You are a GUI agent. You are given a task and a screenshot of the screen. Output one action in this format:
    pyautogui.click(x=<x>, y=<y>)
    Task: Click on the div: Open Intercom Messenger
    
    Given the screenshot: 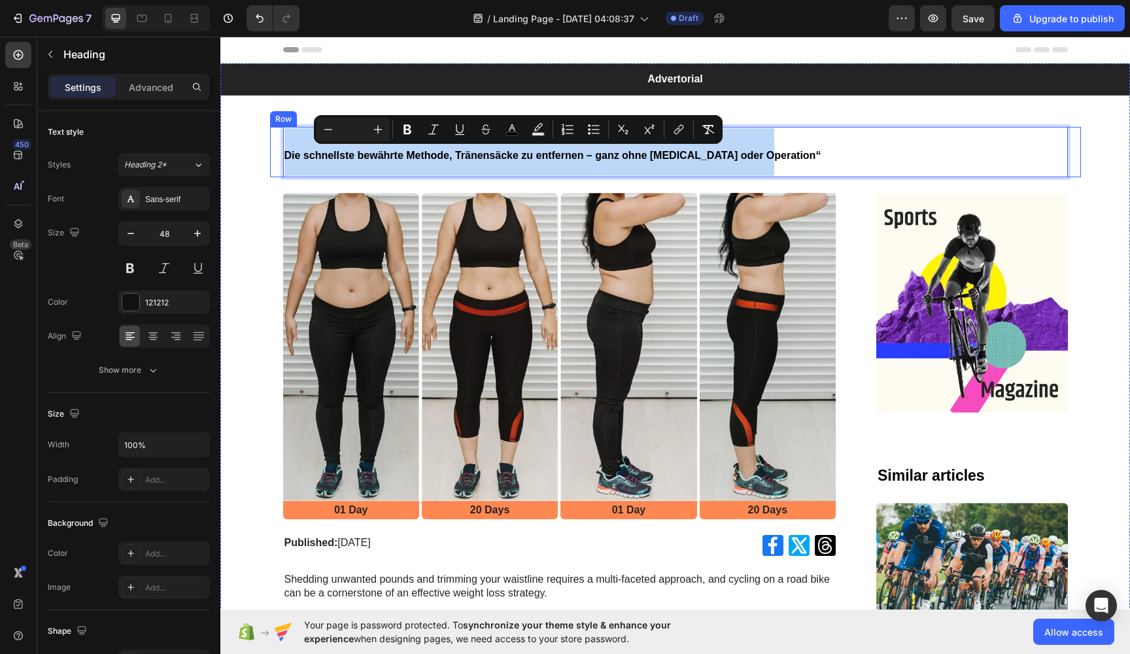 What is the action you would take?
    pyautogui.click(x=1101, y=605)
    